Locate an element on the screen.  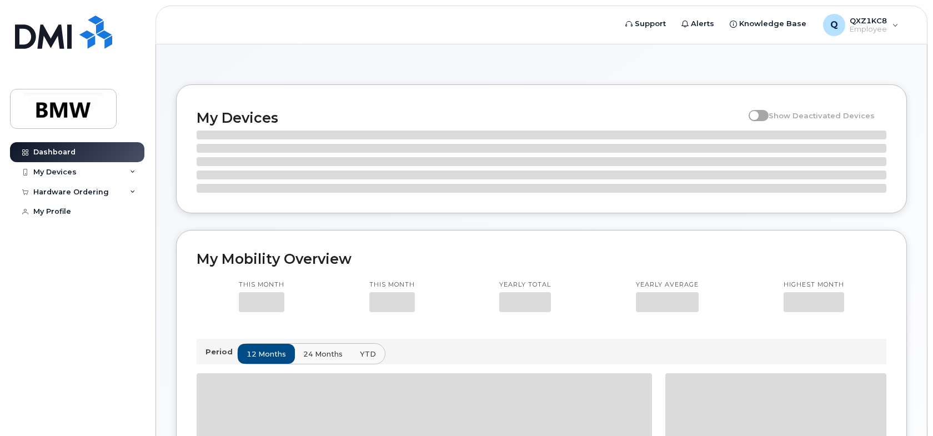
p: Highest month is located at coordinates (813, 285).